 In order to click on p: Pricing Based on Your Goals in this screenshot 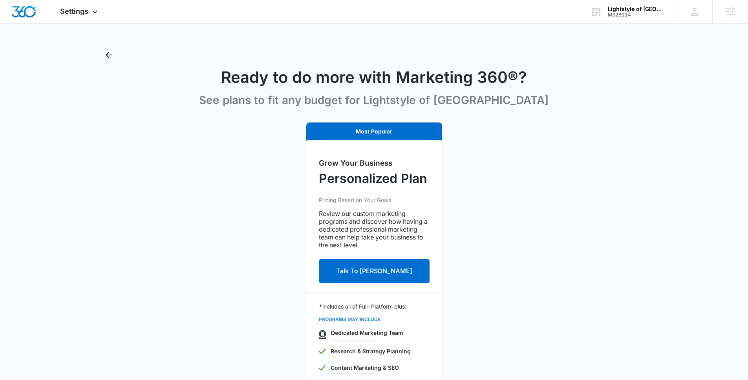, I will do `click(374, 200)`.